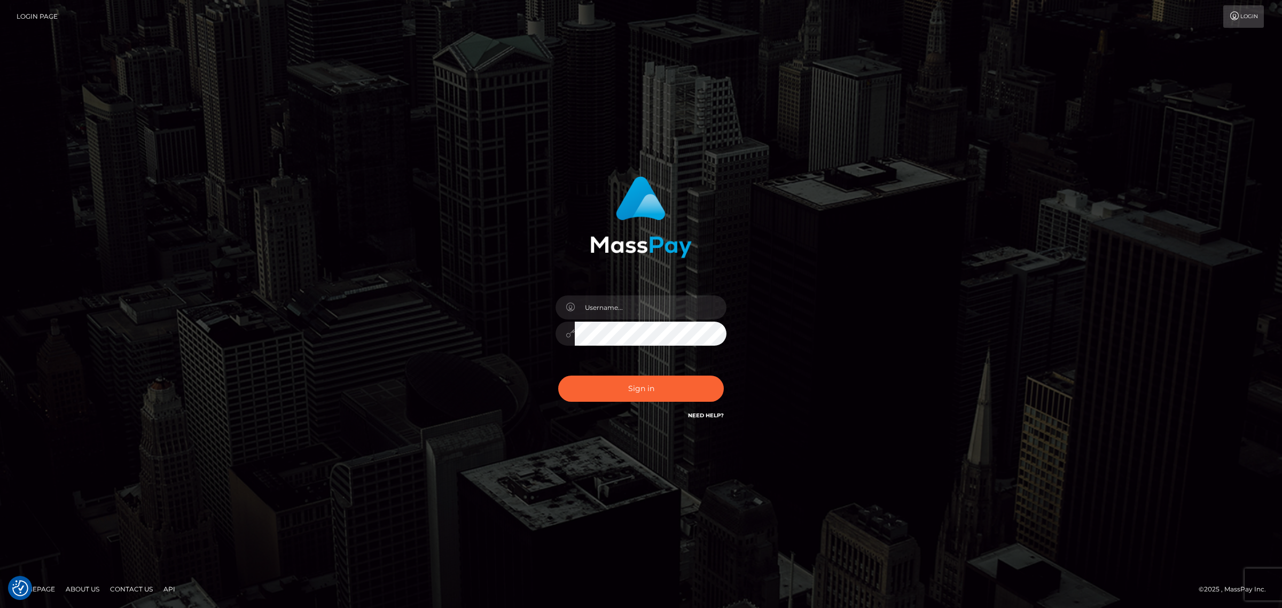  I want to click on a: About Us, so click(82, 589).